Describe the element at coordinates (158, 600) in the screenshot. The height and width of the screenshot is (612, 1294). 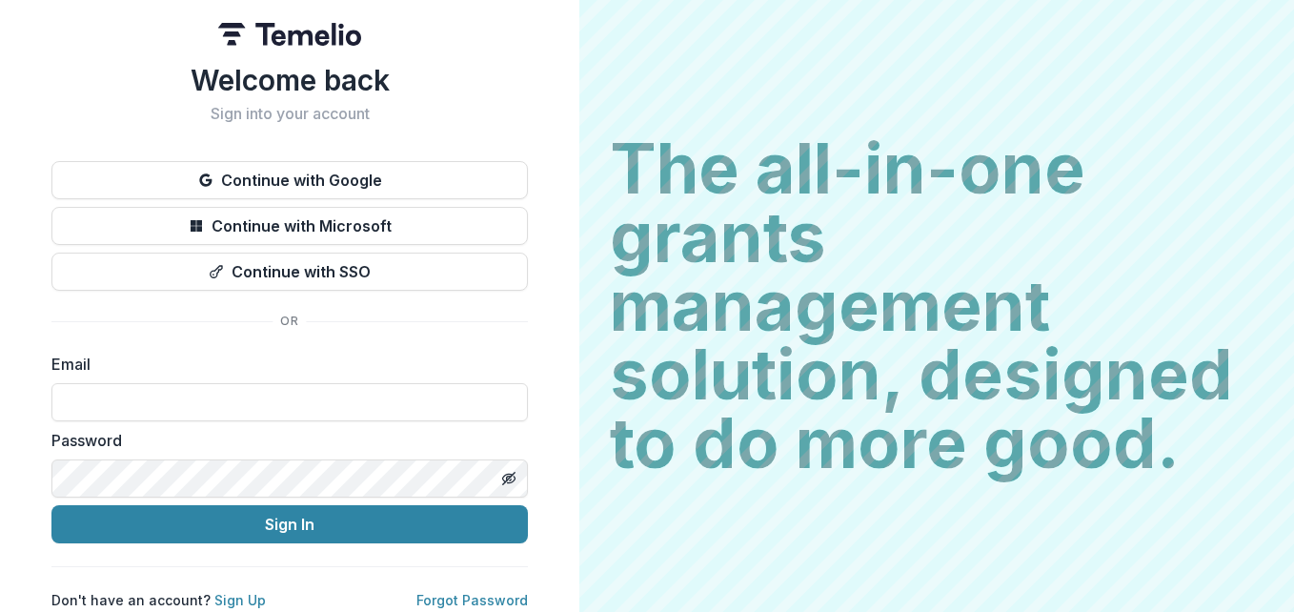
I see `p: Don't have an account?` at that location.